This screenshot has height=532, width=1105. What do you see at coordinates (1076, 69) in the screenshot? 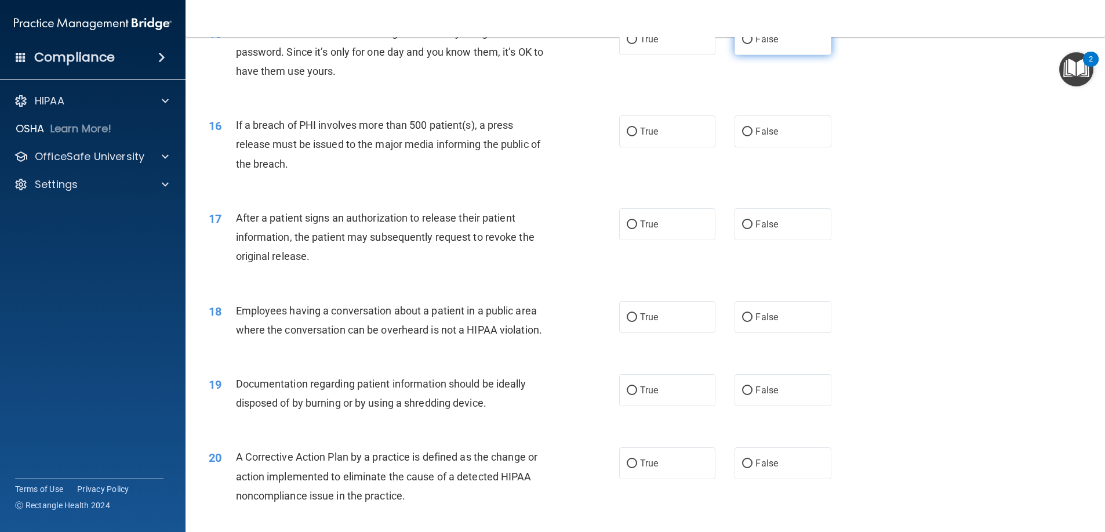
I see `button: Open Resource Center, 2 new notifications` at bounding box center [1076, 69].